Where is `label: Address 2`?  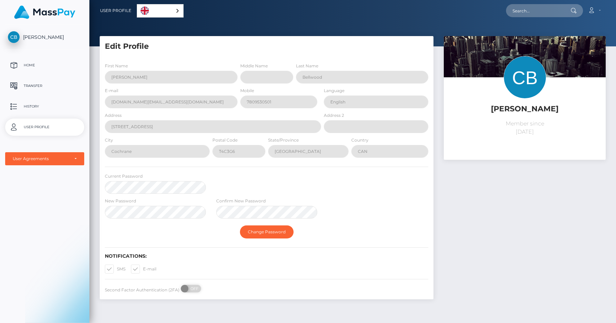 label: Address 2 is located at coordinates (334, 116).